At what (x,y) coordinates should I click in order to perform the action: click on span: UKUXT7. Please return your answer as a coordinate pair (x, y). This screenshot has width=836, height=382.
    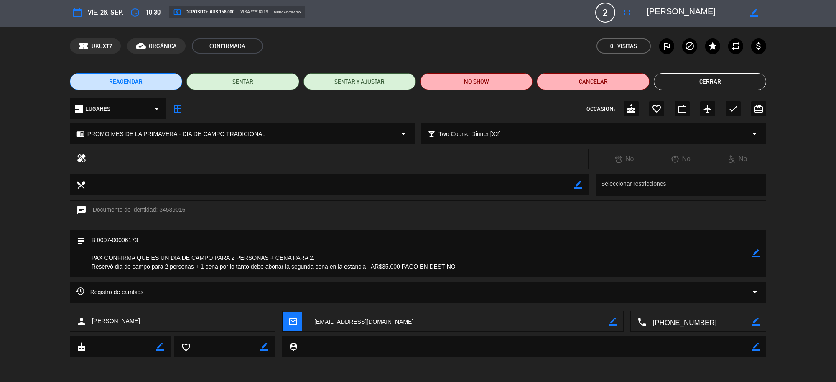
    Looking at the image, I should click on (102, 46).